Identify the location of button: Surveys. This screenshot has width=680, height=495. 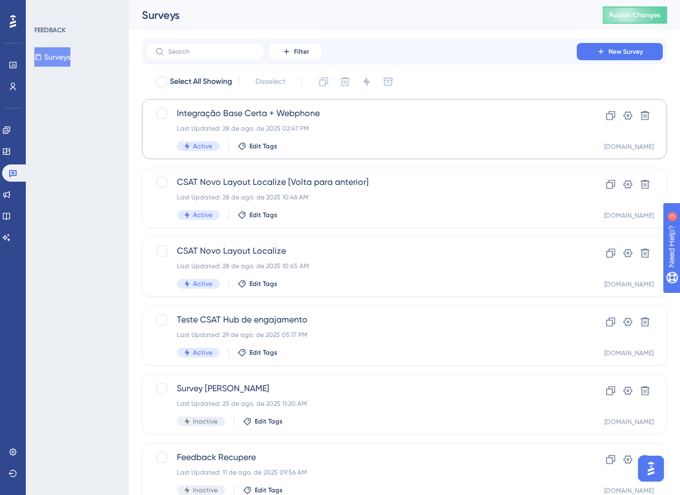
(52, 57).